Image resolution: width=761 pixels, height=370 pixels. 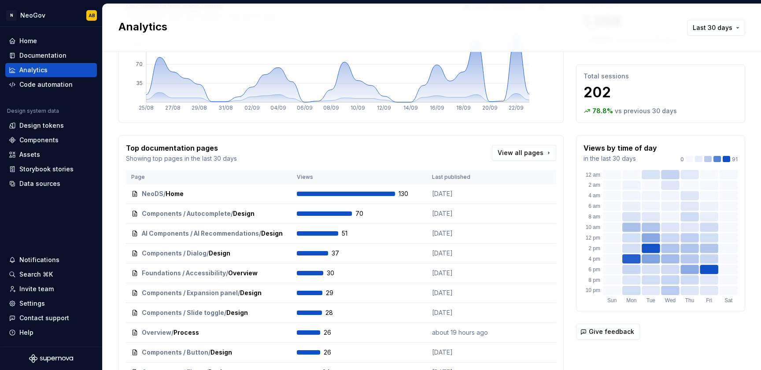 I want to click on a: Analytics, so click(x=51, y=70).